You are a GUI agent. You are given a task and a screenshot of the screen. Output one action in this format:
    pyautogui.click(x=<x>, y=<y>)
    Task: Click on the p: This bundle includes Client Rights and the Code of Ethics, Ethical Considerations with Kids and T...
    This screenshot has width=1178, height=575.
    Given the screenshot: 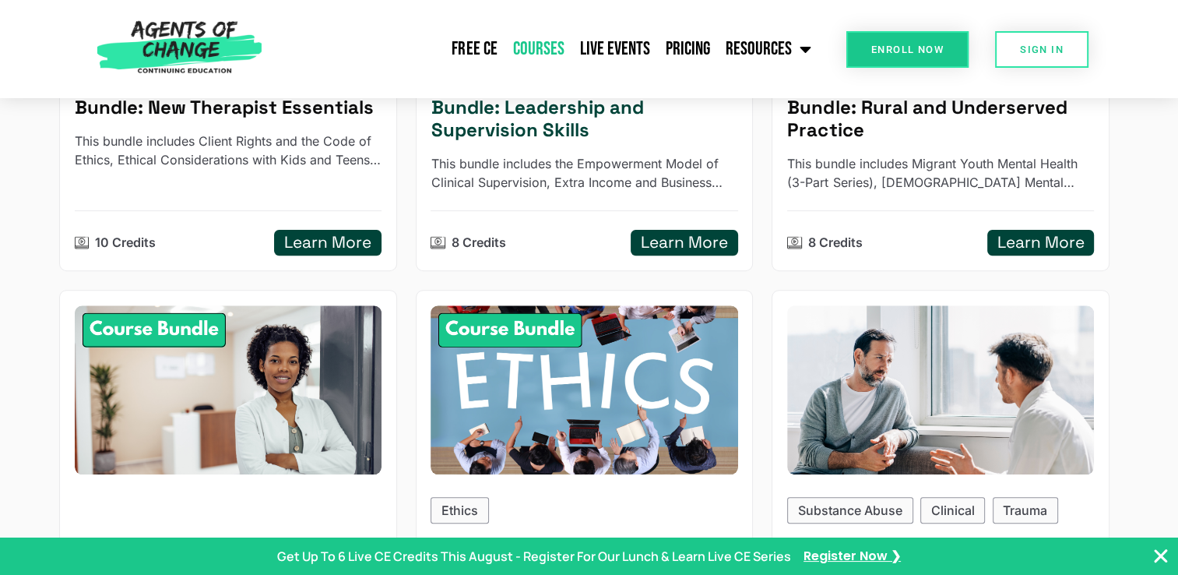 What is the action you would take?
    pyautogui.click(x=228, y=150)
    